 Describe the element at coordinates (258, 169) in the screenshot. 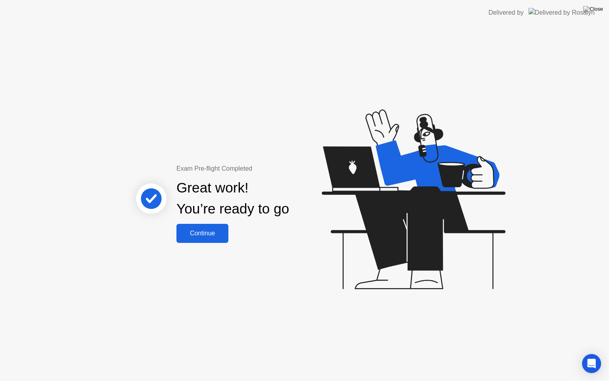

I see `div: Exam Pre-flight Completed` at that location.